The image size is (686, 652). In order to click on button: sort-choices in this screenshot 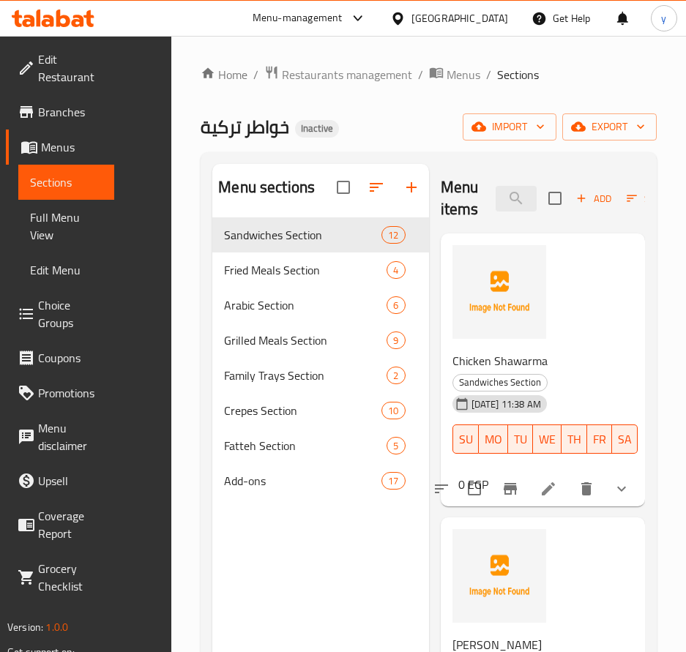, I will do `click(441, 489)`.